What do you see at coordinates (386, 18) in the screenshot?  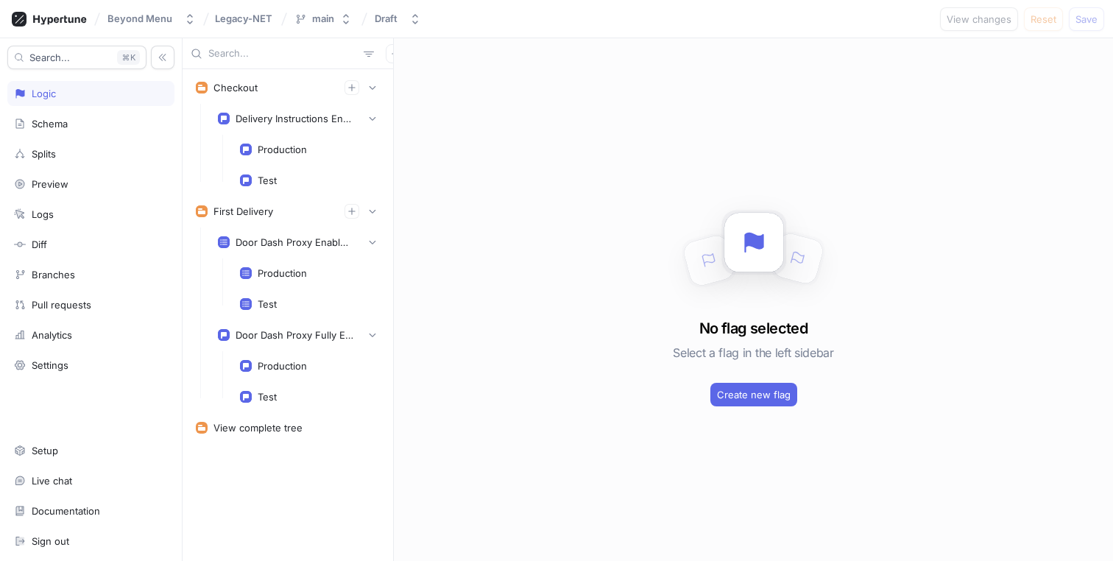 I see `div: Draft` at bounding box center [386, 18].